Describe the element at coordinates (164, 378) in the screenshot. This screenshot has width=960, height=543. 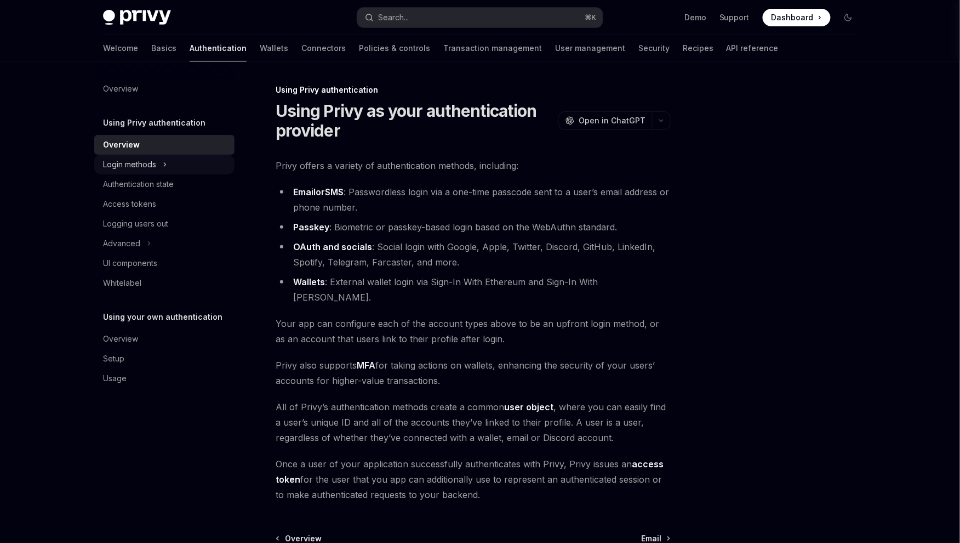
I see `a: Usage` at that location.